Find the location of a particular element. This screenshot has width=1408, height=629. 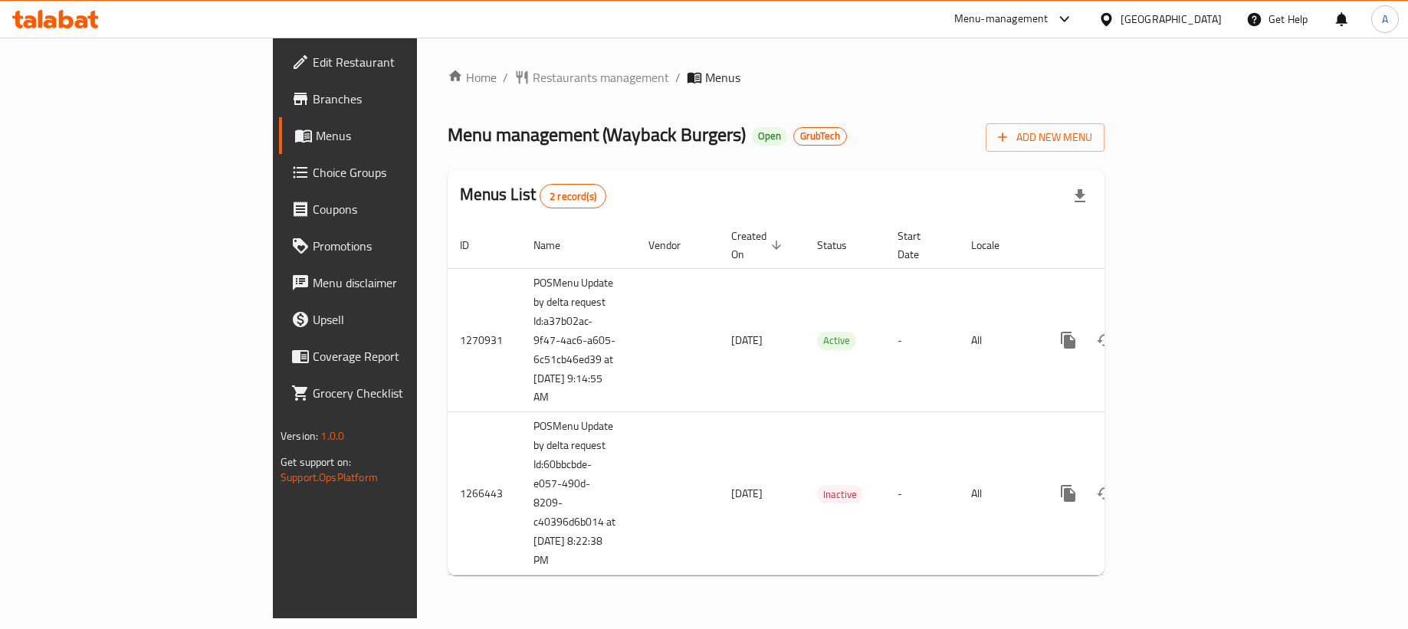

span: Upsell is located at coordinates (404, 320).